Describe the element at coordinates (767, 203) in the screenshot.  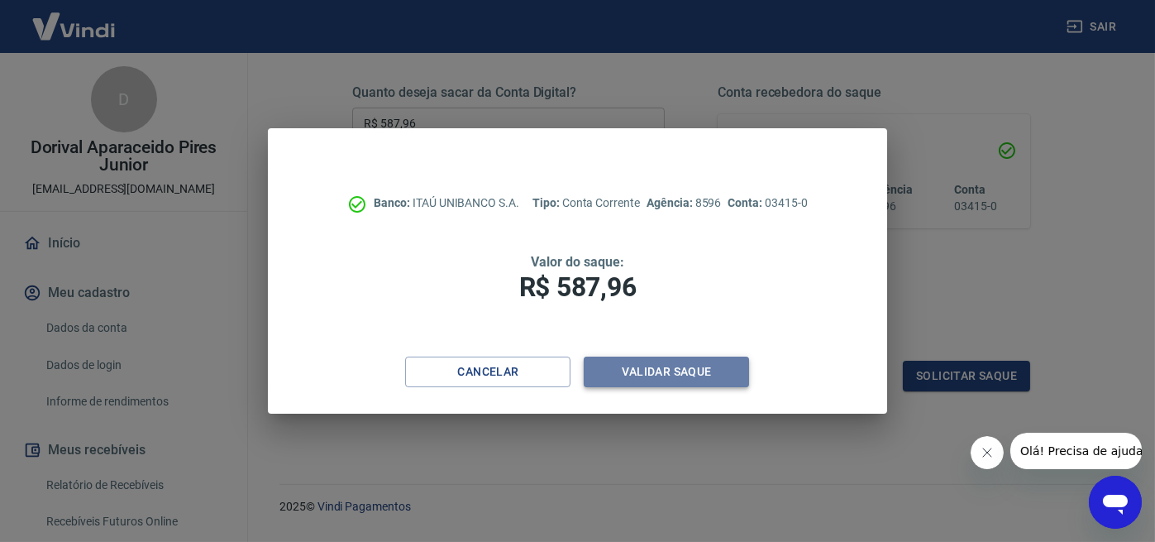
I see `p: 03415-0` at that location.